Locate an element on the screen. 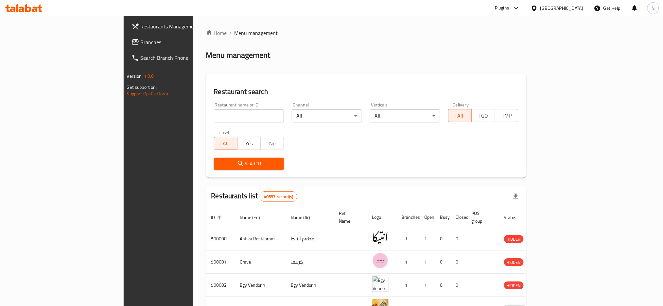  span: Yes is located at coordinates (249, 144).